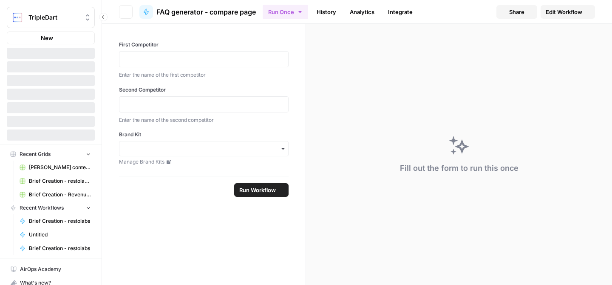  Describe the element at coordinates (55, 194) in the screenshot. I see `a: Brief Creation - Revenuegrid Grid (2)` at that location.